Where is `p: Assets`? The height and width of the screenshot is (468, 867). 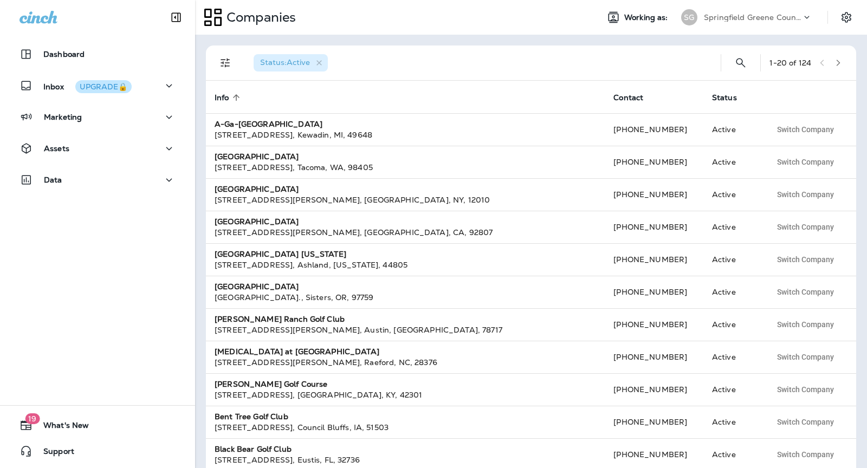
p: Assets is located at coordinates (56, 148).